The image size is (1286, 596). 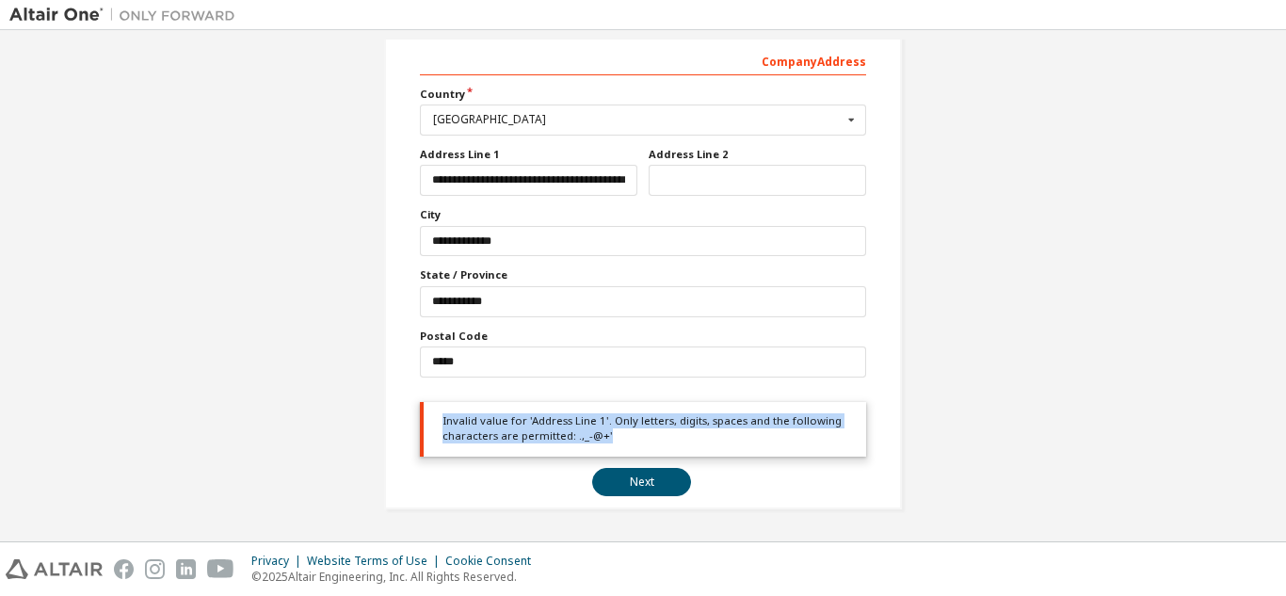 What do you see at coordinates (643, 275) in the screenshot?
I see `label: State / Province` at bounding box center [643, 275].